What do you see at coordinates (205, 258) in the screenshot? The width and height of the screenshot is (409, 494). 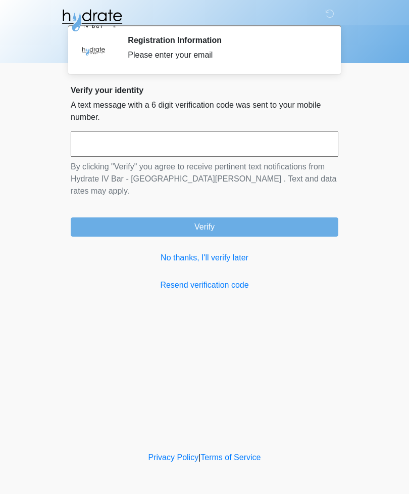 I see `a: No thanks, I'll verify later` at bounding box center [205, 258].